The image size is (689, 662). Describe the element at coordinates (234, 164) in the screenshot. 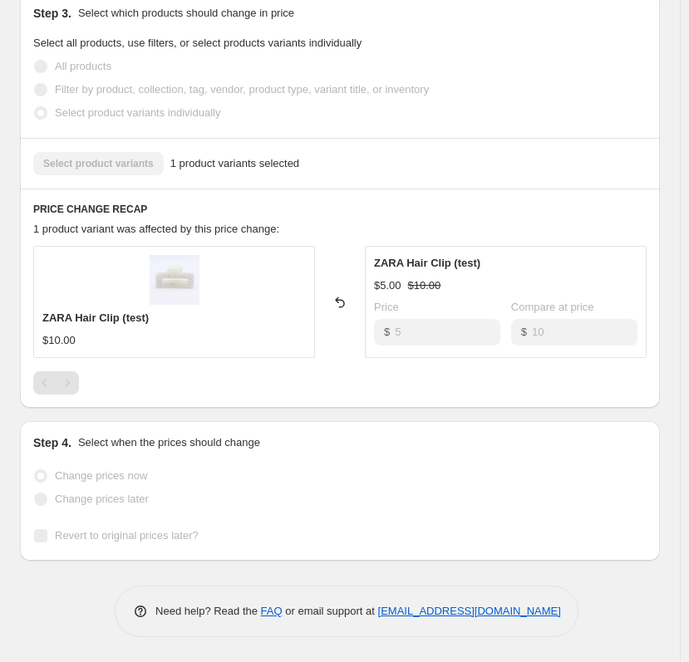

I see `span: 1 product variants selected` at that location.